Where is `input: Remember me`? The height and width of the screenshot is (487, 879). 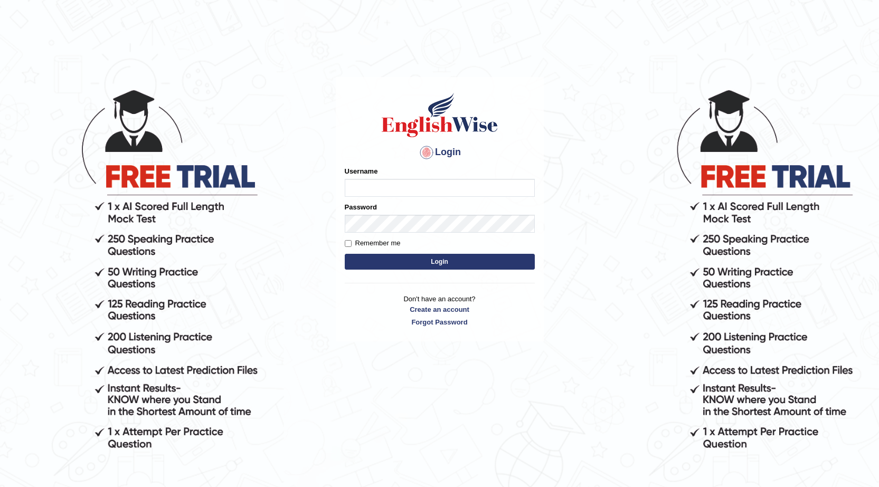 input: Remember me is located at coordinates (348, 243).